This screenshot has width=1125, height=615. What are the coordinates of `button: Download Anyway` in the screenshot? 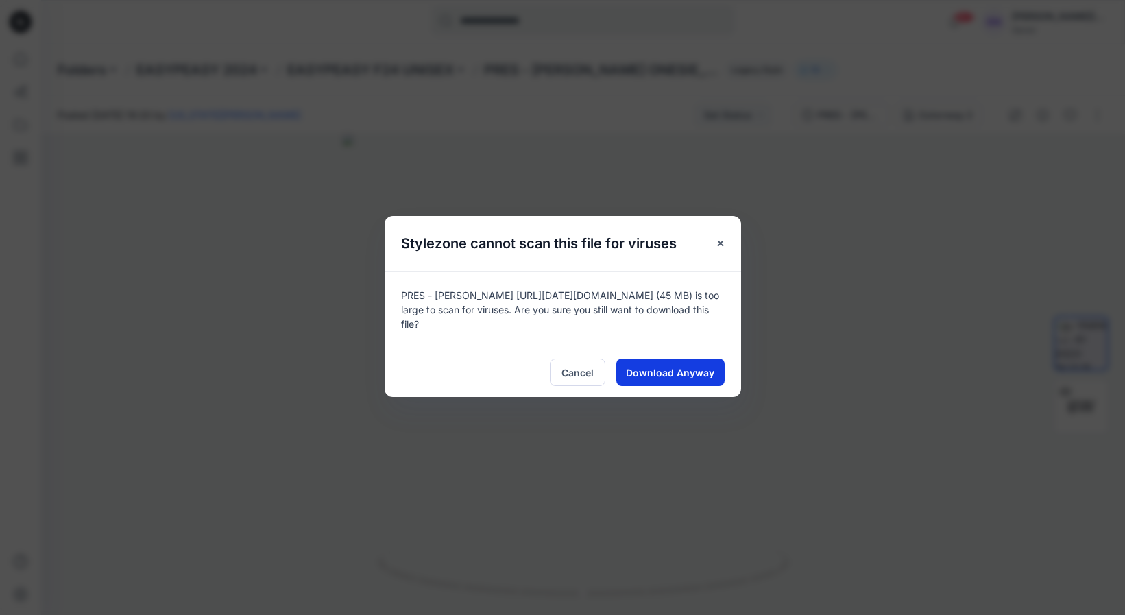 It's located at (670, 372).